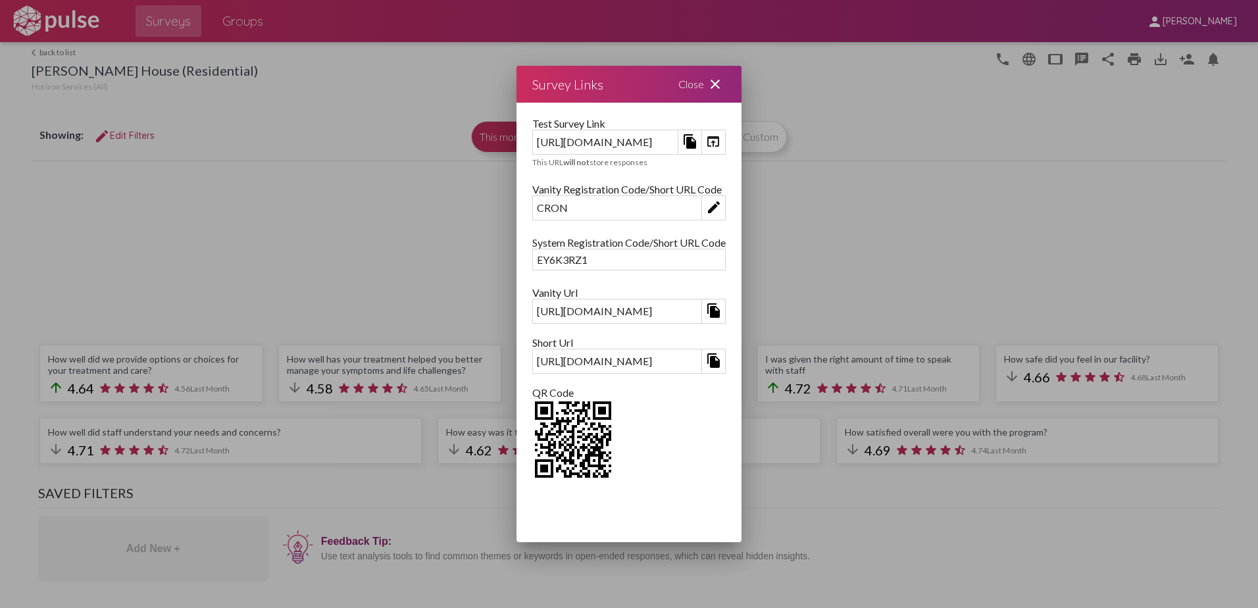 This screenshot has height=608, width=1258. I want to click on div: Short Url, so click(629, 342).